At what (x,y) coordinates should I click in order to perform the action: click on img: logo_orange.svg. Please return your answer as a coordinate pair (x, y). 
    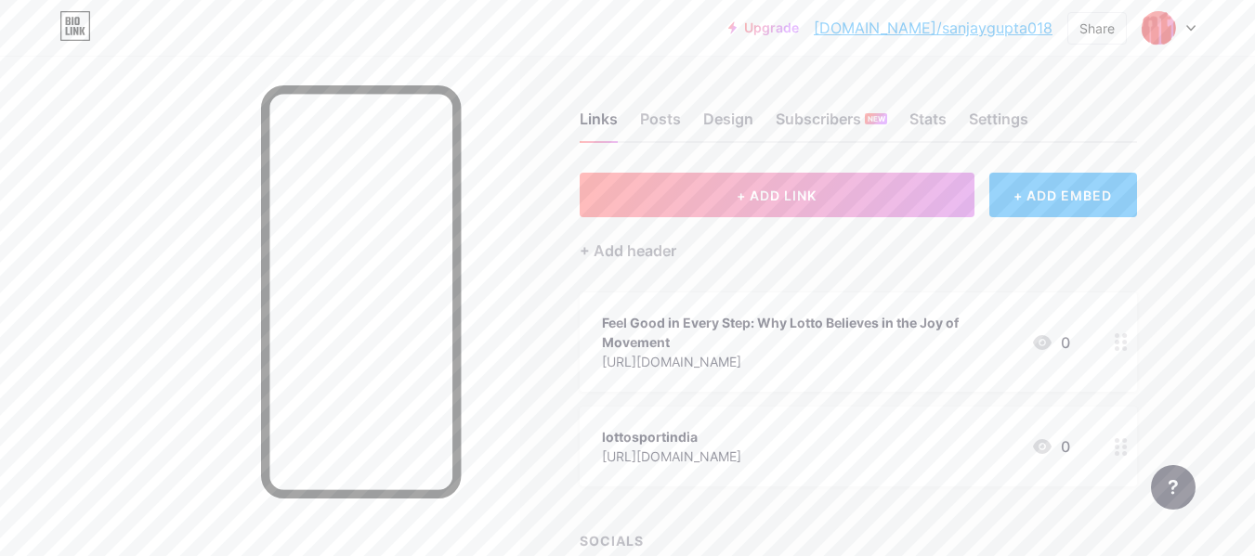
    Looking at the image, I should click on (37, 37).